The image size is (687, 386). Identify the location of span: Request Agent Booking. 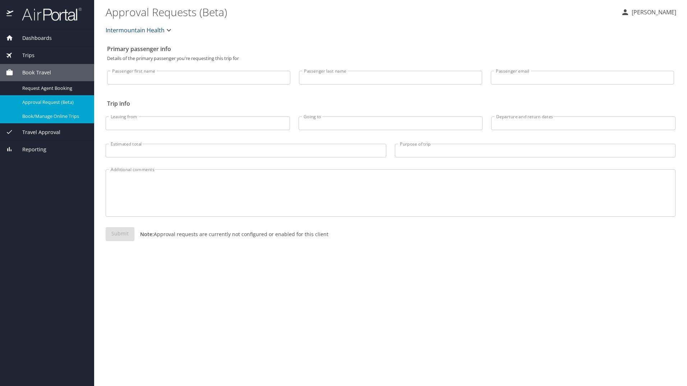
(54, 88).